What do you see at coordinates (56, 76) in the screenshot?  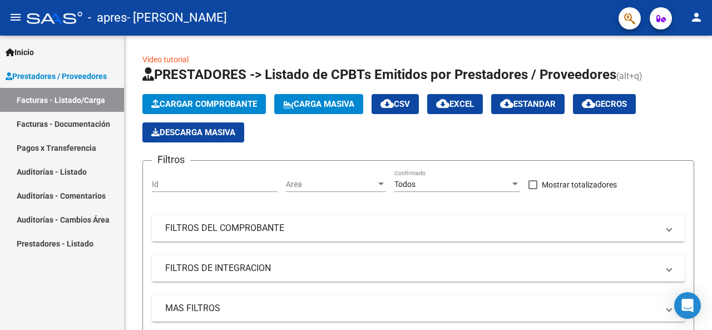 I see `span: Prestadores / Proveedores` at bounding box center [56, 76].